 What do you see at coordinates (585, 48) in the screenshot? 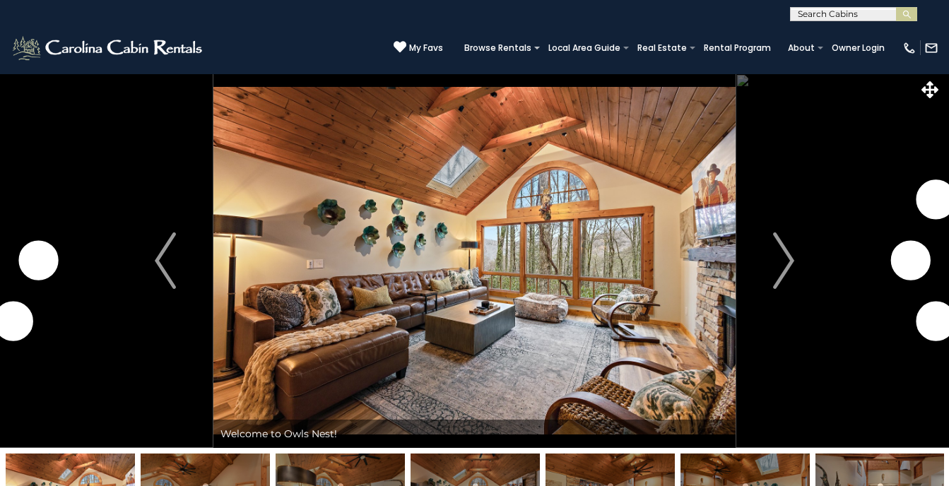
I see `a: Local Area Guide` at bounding box center [585, 48].